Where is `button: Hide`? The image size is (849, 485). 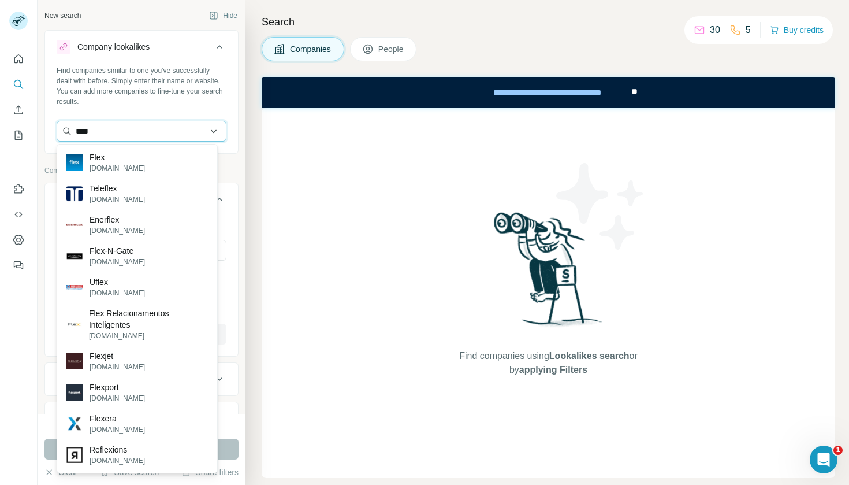 button: Hide is located at coordinates (223, 16).